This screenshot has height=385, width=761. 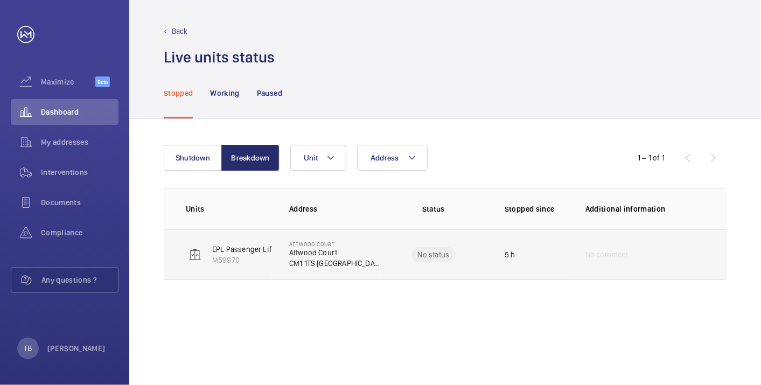 I want to click on p: Additional information, so click(x=645, y=209).